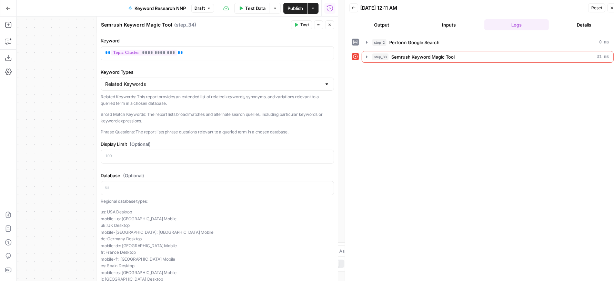 Image resolution: width=614 pixels, height=281 pixels. Describe the element at coordinates (449, 25) in the screenshot. I see `button: Inputs` at that location.